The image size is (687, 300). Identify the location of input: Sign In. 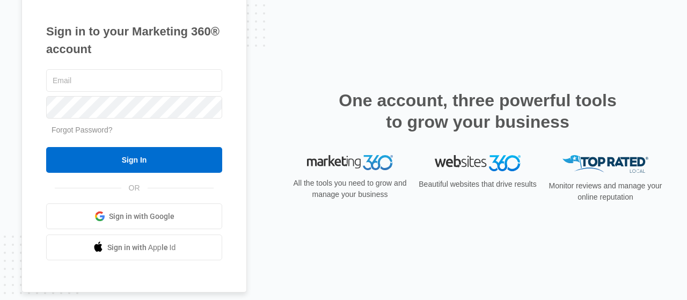
(134, 160).